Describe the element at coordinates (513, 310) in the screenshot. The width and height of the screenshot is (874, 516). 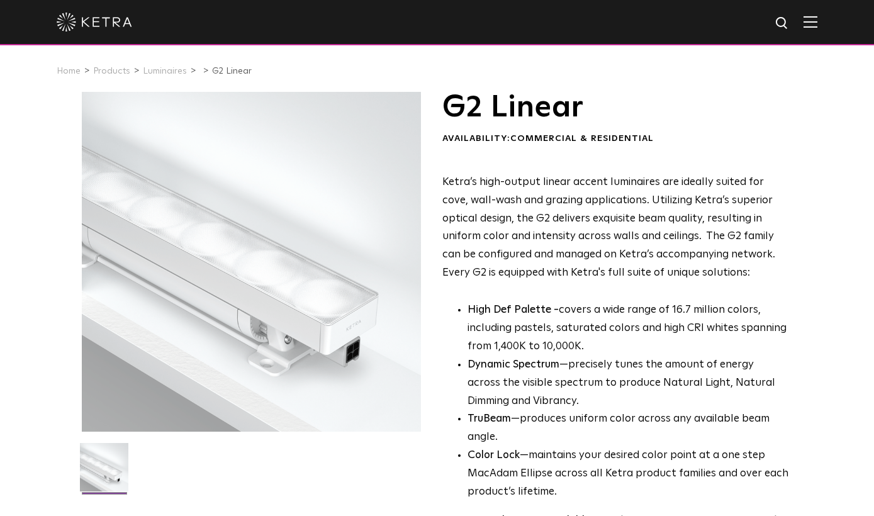
I see `strong: High Def Palette -` at that location.